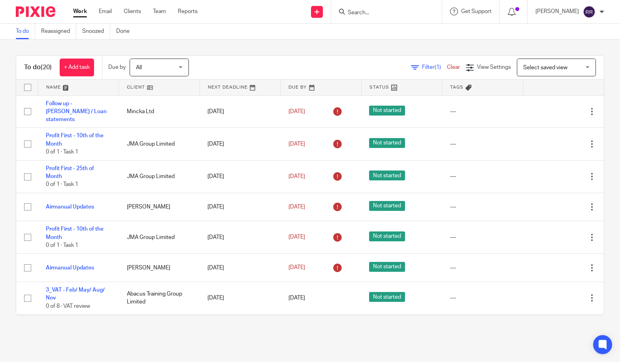 The image size is (620, 362). I want to click on a: + Add task, so click(77, 67).